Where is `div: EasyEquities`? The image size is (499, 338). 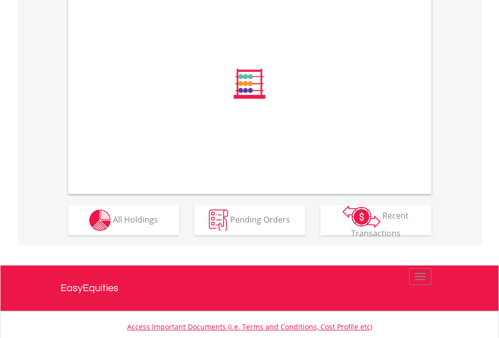
div: EasyEquities is located at coordinates (250, 289).